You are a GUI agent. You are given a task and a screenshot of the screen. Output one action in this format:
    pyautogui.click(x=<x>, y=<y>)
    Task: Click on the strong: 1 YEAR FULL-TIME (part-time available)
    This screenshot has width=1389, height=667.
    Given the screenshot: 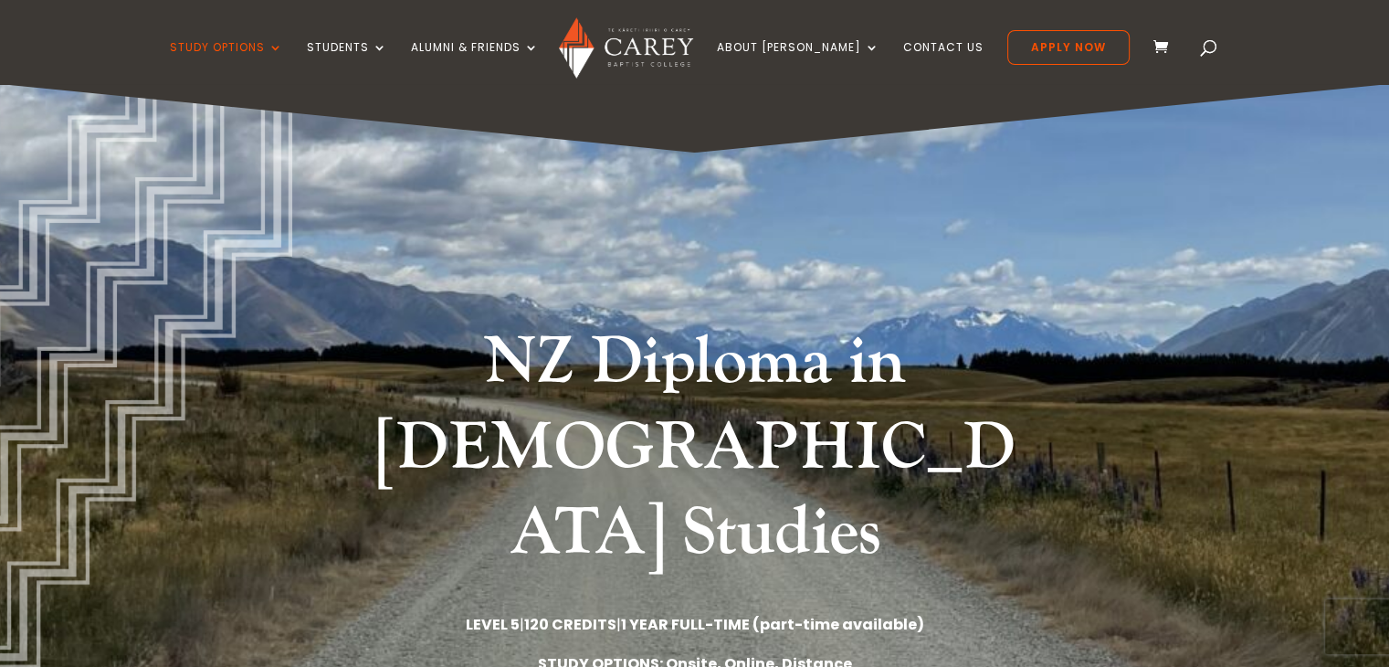 What is the action you would take?
    pyautogui.click(x=772, y=624)
    